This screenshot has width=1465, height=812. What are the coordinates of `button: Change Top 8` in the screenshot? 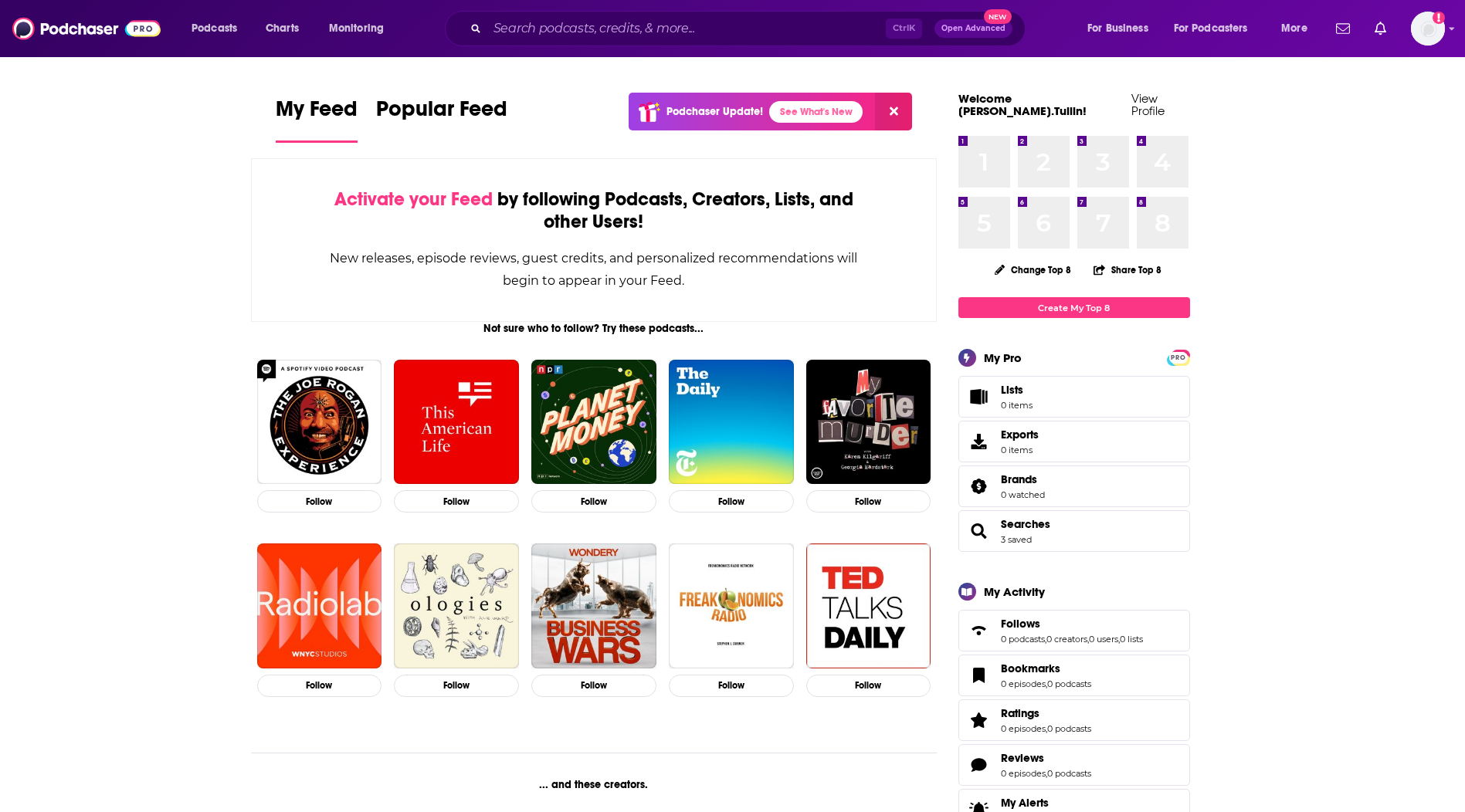 It's located at (1033, 270).